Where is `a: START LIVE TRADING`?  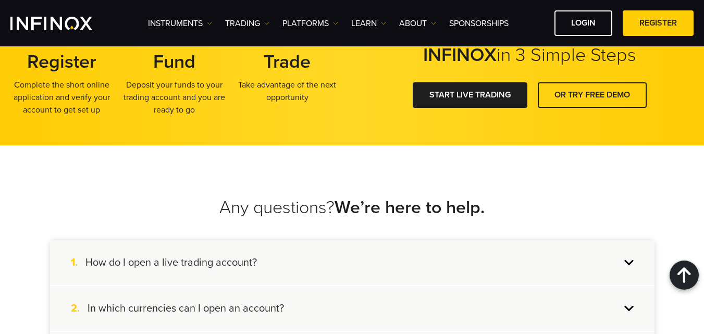 a: START LIVE TRADING is located at coordinates (470, 95).